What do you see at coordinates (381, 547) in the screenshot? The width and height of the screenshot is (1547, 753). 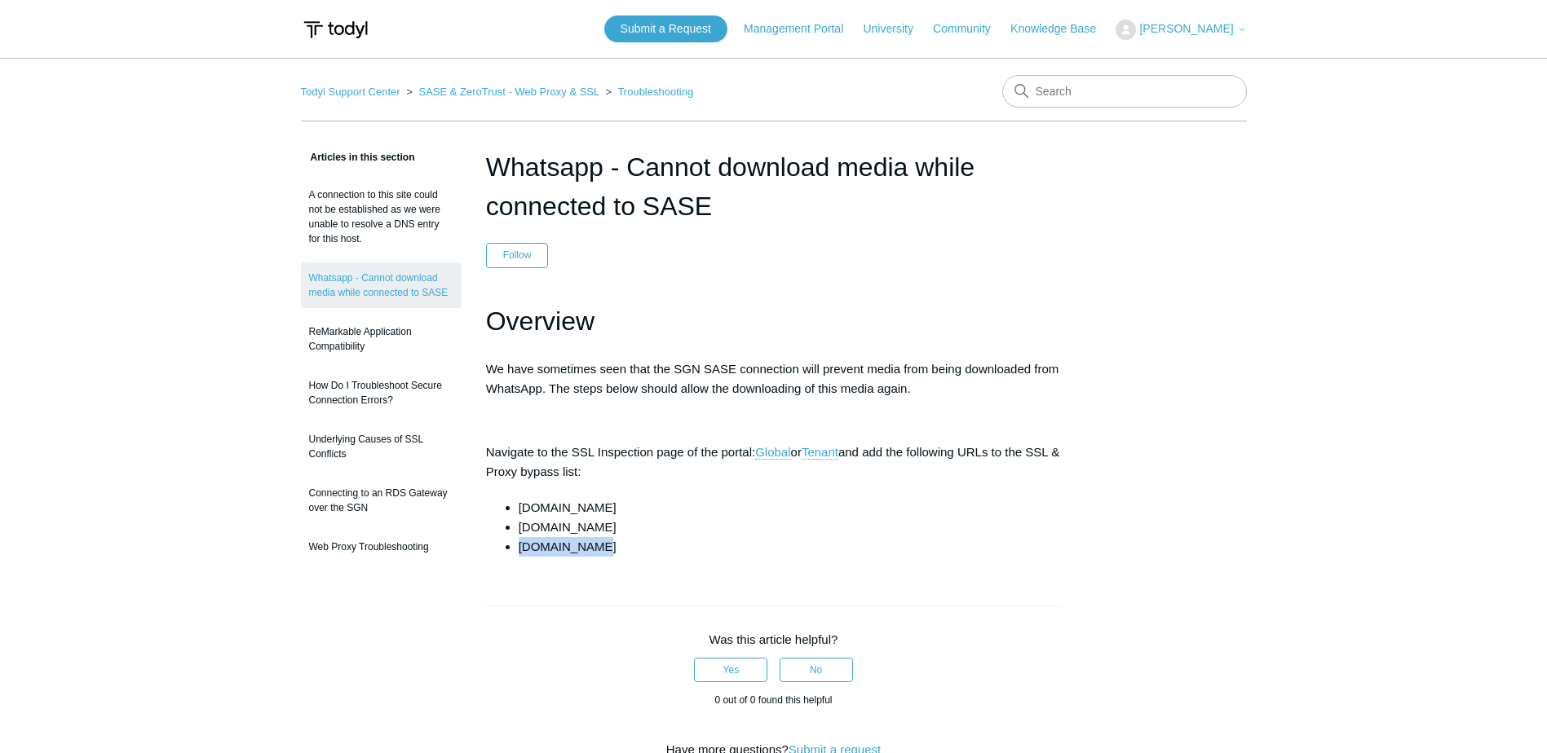 I see `a: Web Proxy Troubleshooting` at bounding box center [381, 547].